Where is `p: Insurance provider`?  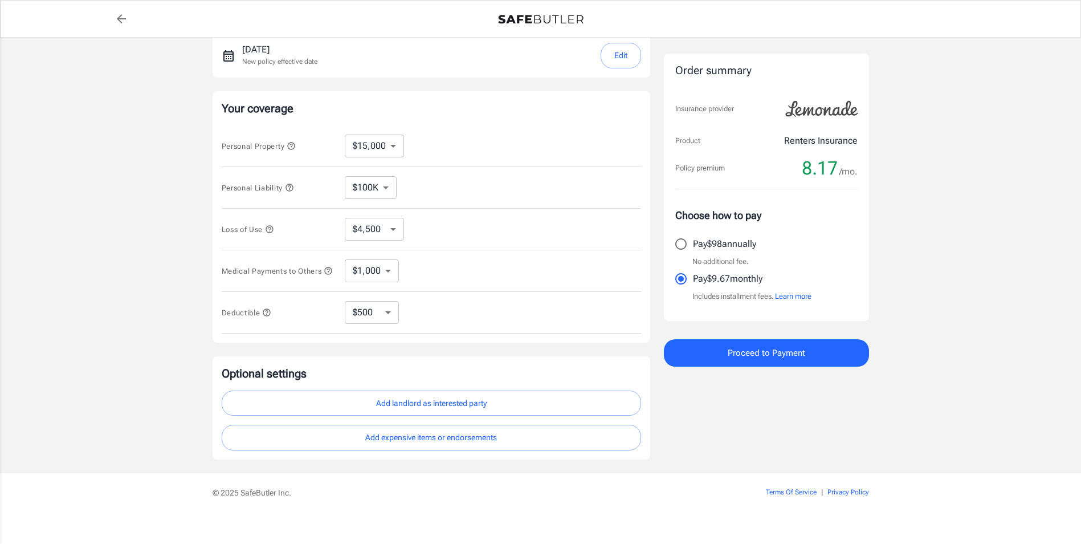
p: Insurance provider is located at coordinates (704, 109).